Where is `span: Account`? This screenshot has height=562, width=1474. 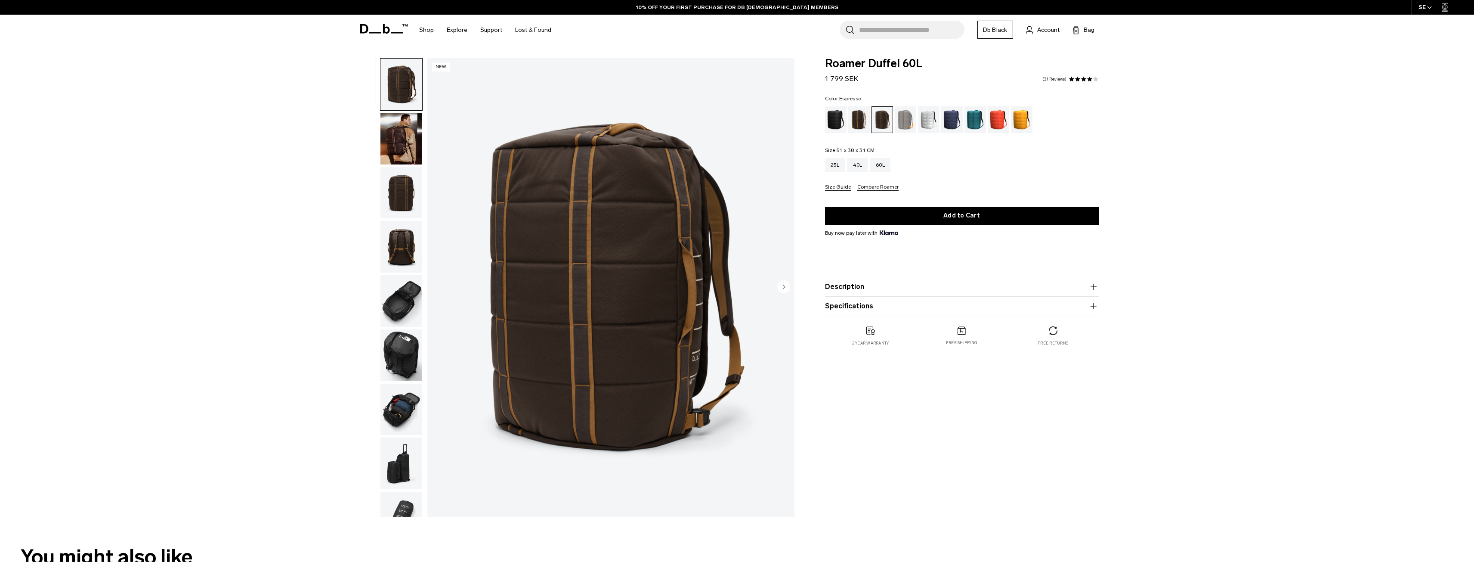
span: Account is located at coordinates (1048, 30).